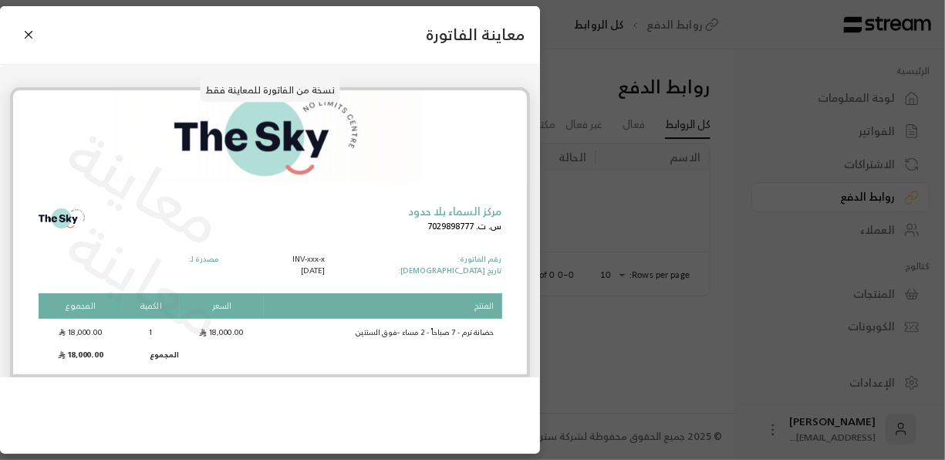 This screenshot has width=945, height=460. I want to click on img: Logo, so click(62, 218).